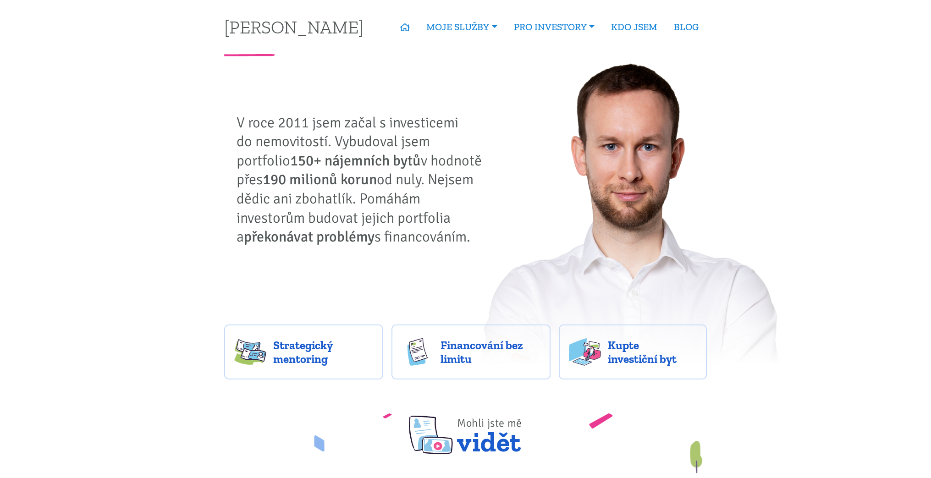 The width and height of the screenshot is (931, 478). What do you see at coordinates (471, 352) in the screenshot?
I see `a: Financování bez limitu` at bounding box center [471, 352].